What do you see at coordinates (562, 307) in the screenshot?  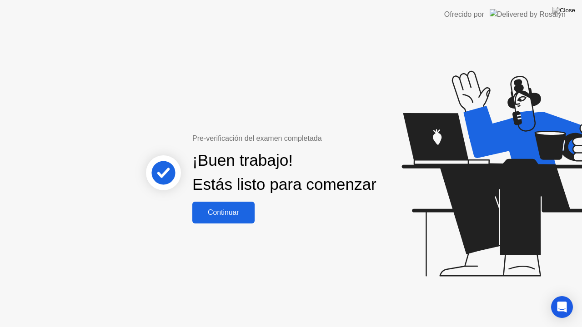 I see `div: Open Intercom Messenger` at bounding box center [562, 307].